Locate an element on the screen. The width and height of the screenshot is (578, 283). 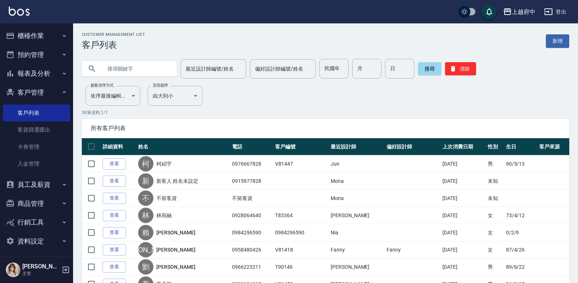
a: 入金管理 is located at coordinates (37, 164).